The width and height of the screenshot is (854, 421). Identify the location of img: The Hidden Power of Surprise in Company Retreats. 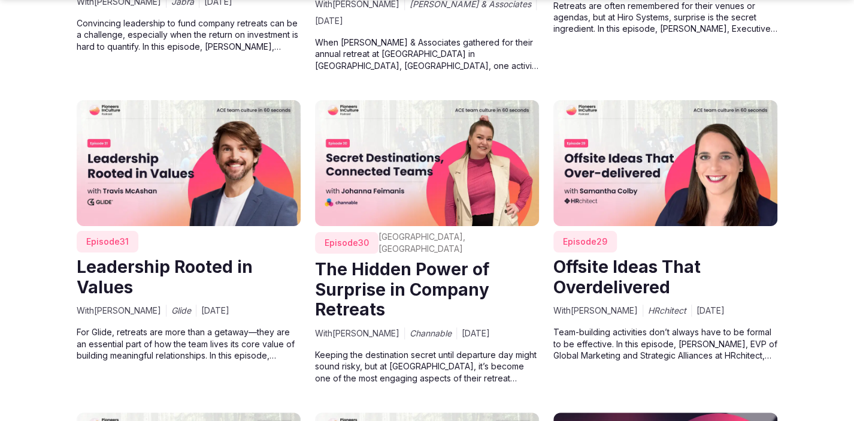
(427, 163).